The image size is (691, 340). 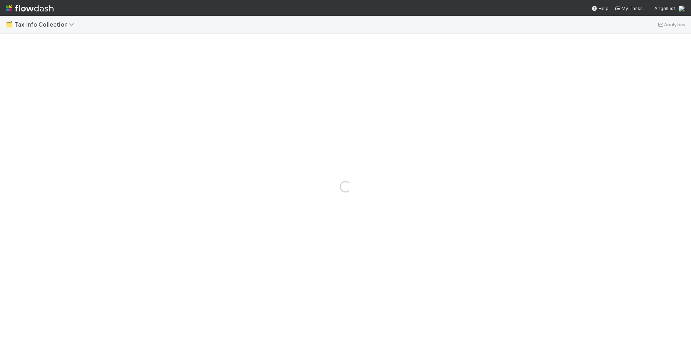 What do you see at coordinates (665, 8) in the screenshot?
I see `span: AngelList` at bounding box center [665, 8].